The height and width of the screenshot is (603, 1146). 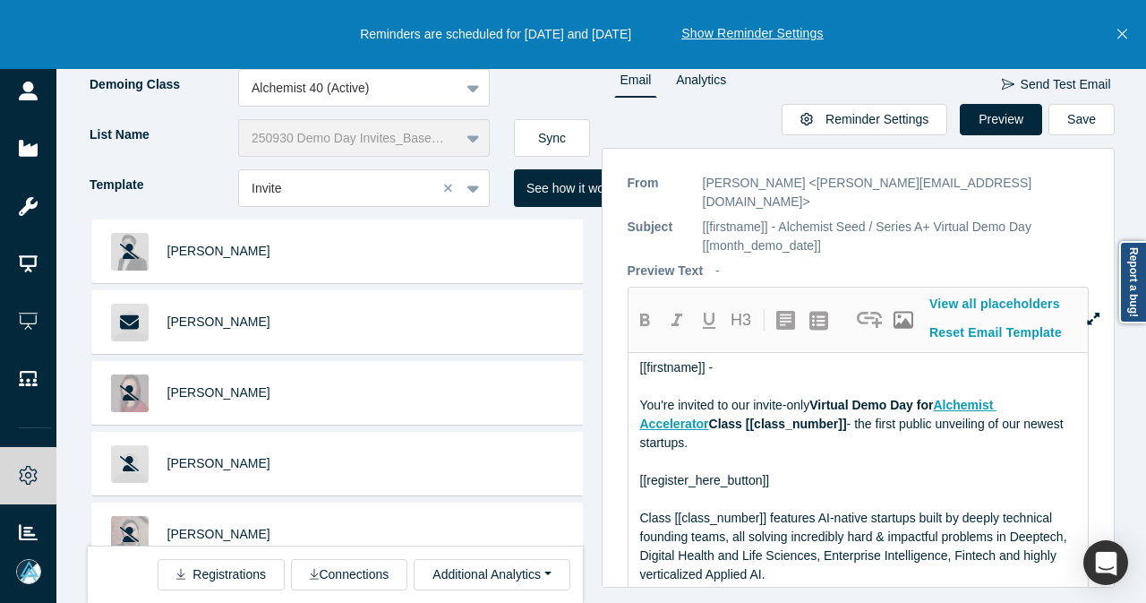 I want to click on button: Save, so click(x=1082, y=119).